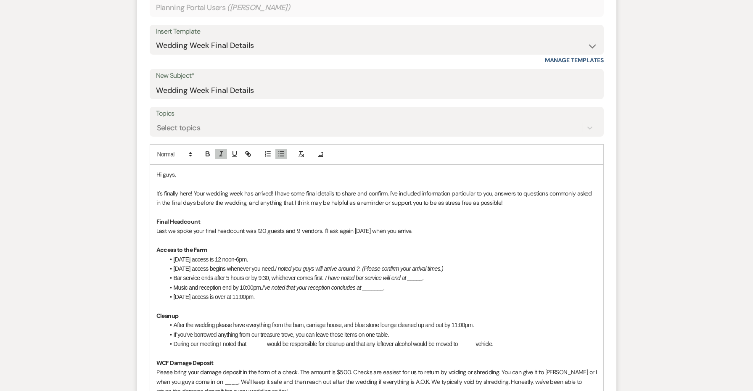  I want to click on a: Manage Templates, so click(574, 60).